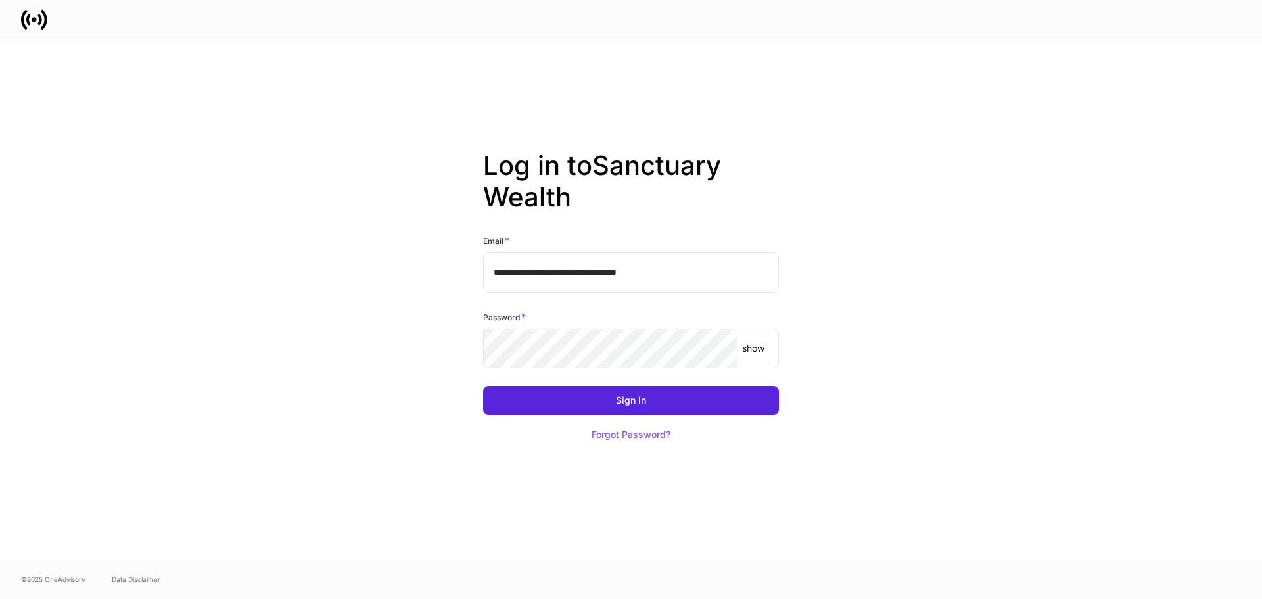  Describe the element at coordinates (504, 317) in the screenshot. I see `h6: Password` at that location.